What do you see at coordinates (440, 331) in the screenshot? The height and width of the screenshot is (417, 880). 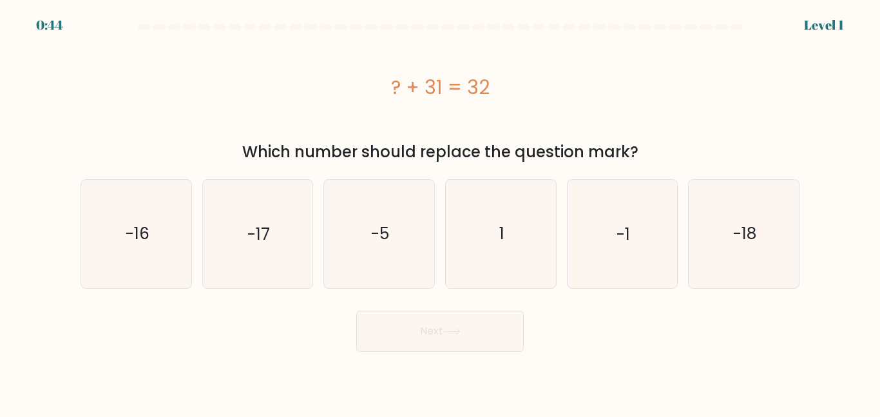 I see `button: Next` at bounding box center [440, 331].